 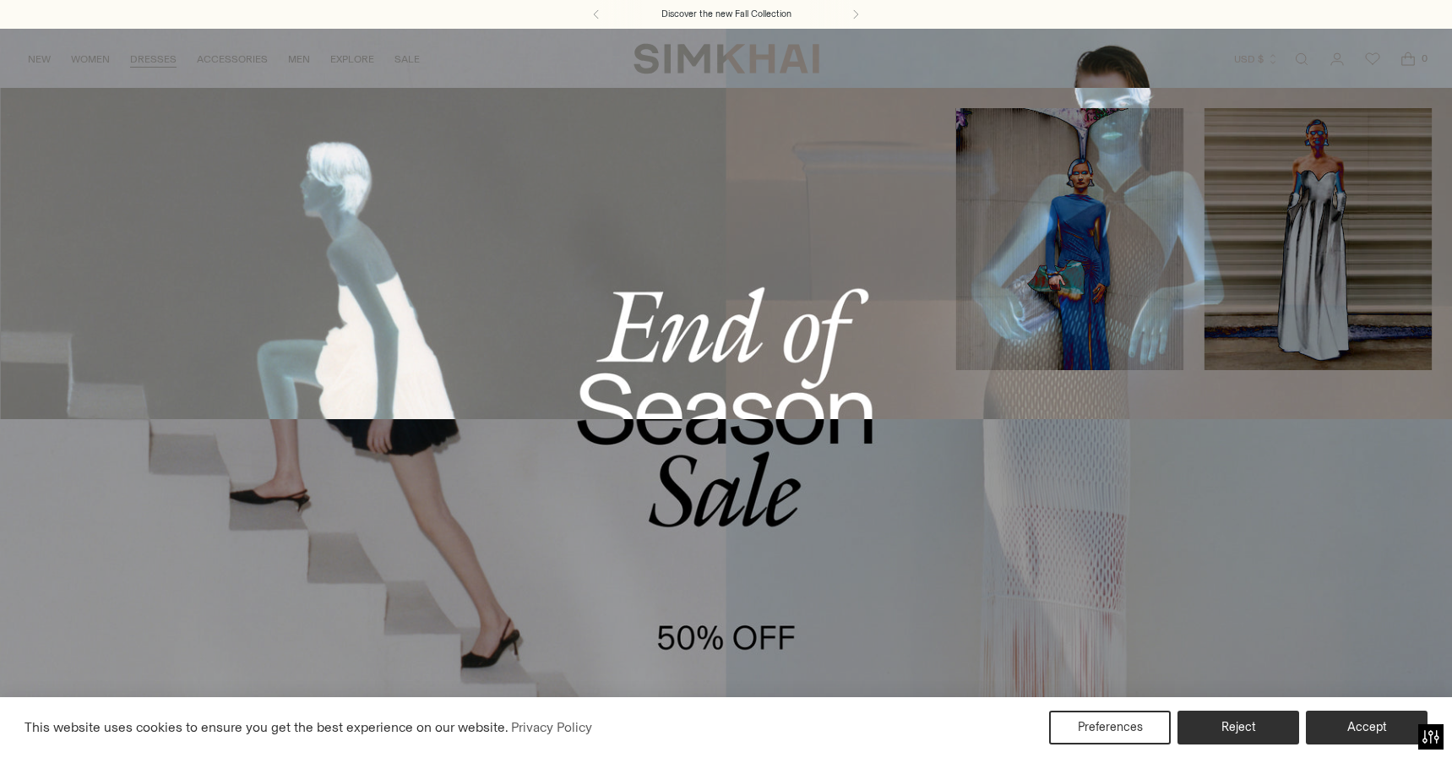 What do you see at coordinates (407, 59) in the screenshot?
I see `a: SALE` at bounding box center [407, 59].